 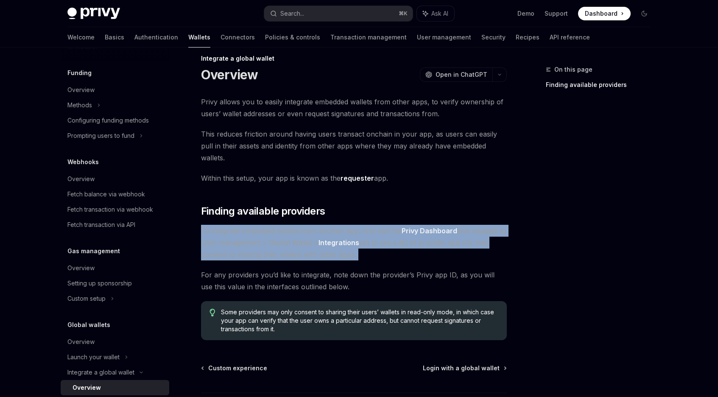 What do you see at coordinates (602, 85) in the screenshot?
I see `a: Finding available providers` at bounding box center [602, 85].